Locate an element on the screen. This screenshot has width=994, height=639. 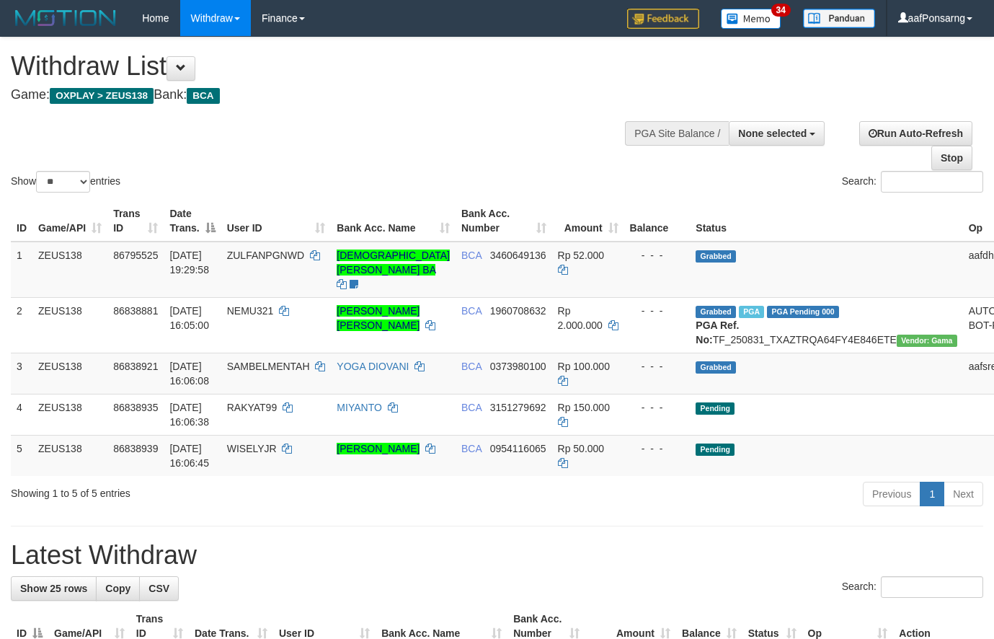
a: YOGA DIOVANI is located at coordinates (373, 366).